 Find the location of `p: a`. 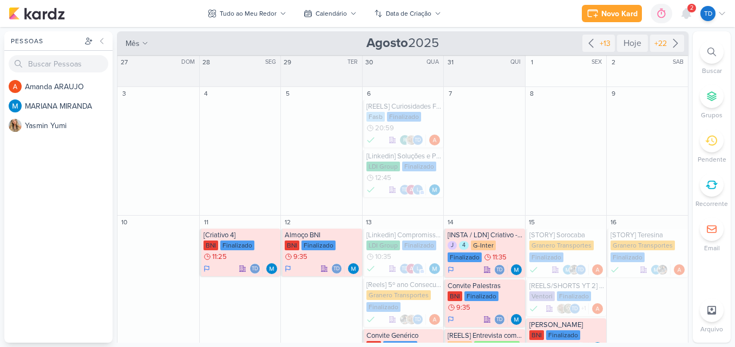

p: a is located at coordinates (411, 269).